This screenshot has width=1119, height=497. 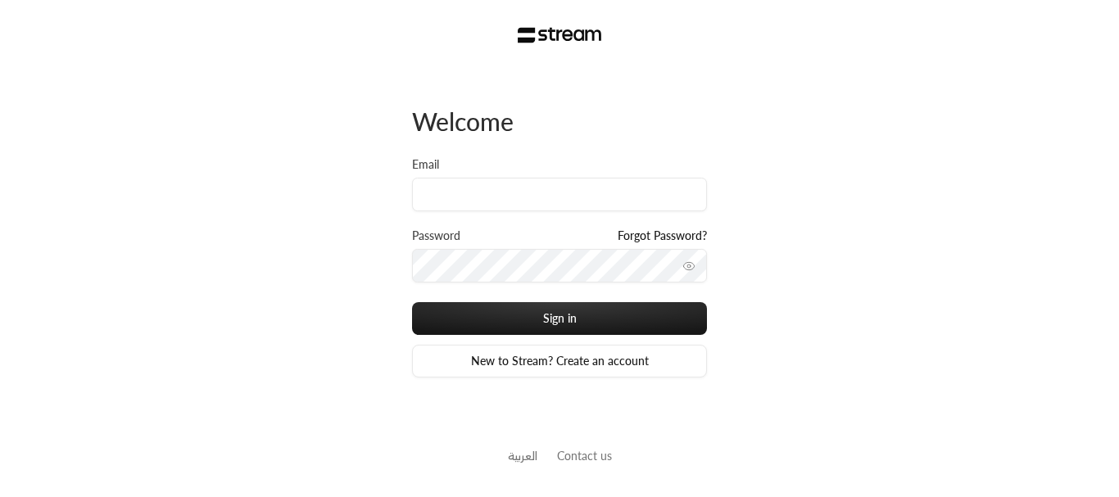 What do you see at coordinates (463, 121) in the screenshot?
I see `span: Welcome` at bounding box center [463, 121].